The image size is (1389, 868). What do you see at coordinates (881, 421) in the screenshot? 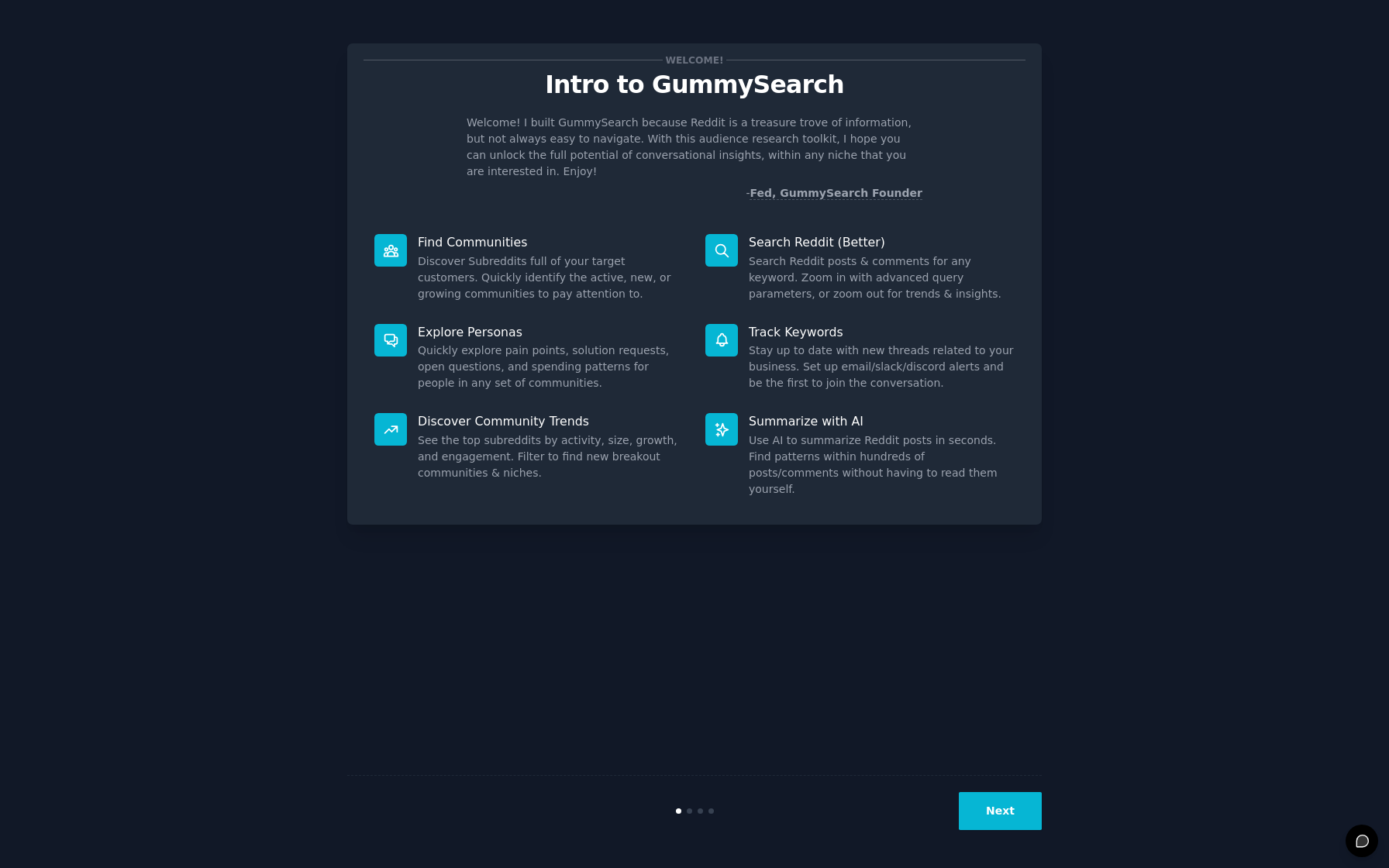
I see `p: Summarize with AI` at bounding box center [881, 421].